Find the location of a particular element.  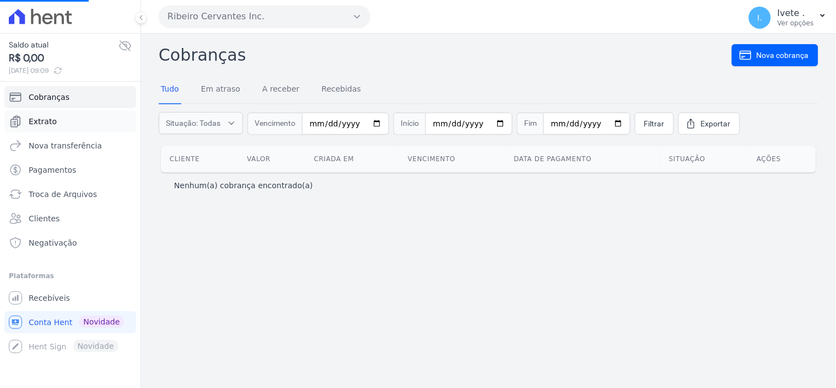

h2: Cobranças is located at coordinates (445, 55).